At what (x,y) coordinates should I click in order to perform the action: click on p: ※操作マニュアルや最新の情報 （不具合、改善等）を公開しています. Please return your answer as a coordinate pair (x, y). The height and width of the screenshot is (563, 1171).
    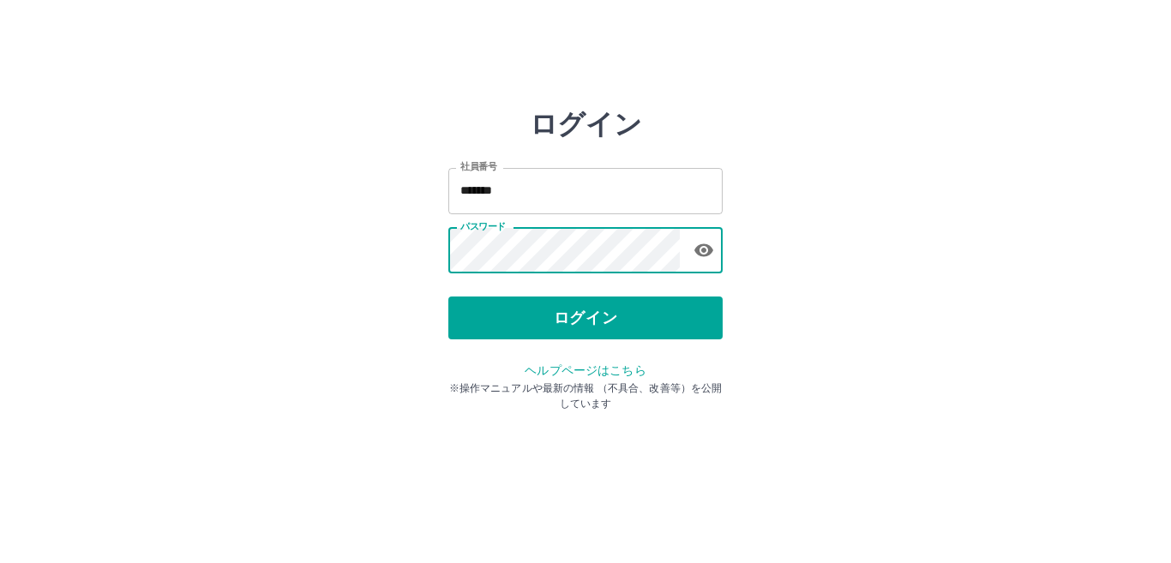
    Looking at the image, I should click on (585, 396).